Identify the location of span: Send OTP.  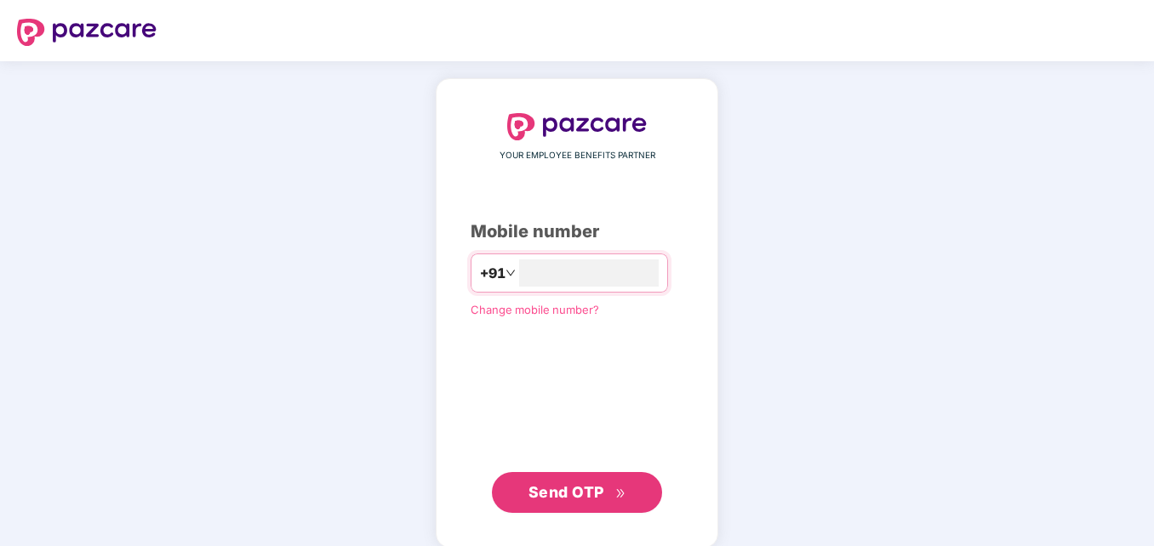
(566, 492).